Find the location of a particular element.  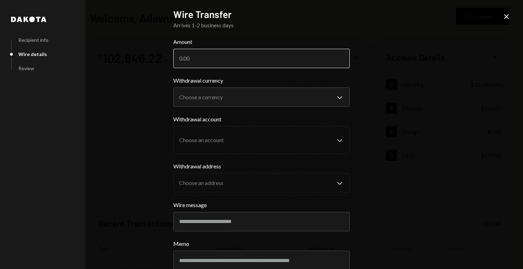

div: Recipient info is located at coordinates (33, 40).